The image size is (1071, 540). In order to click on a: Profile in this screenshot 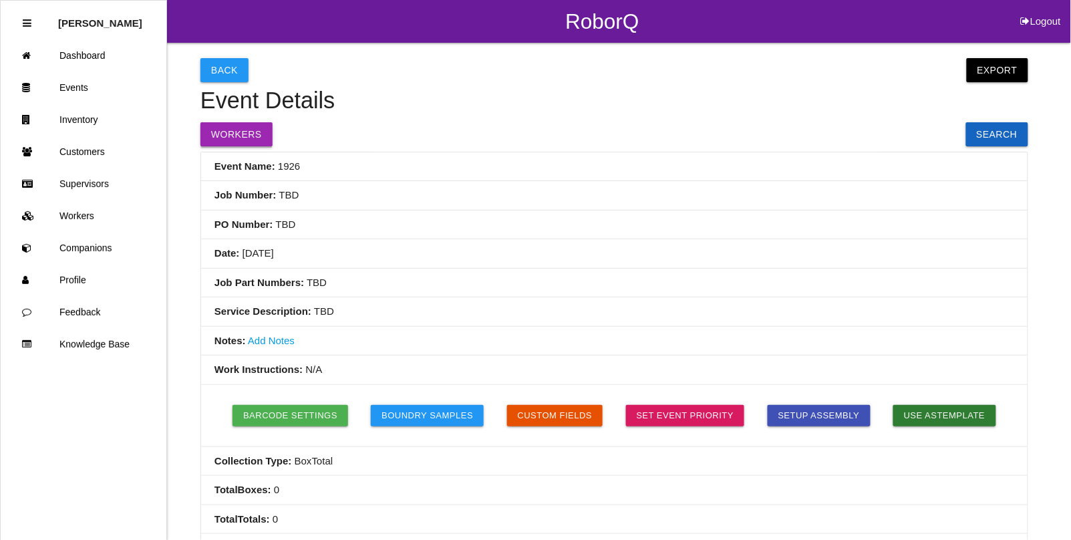, I will do `click(84, 280)`.